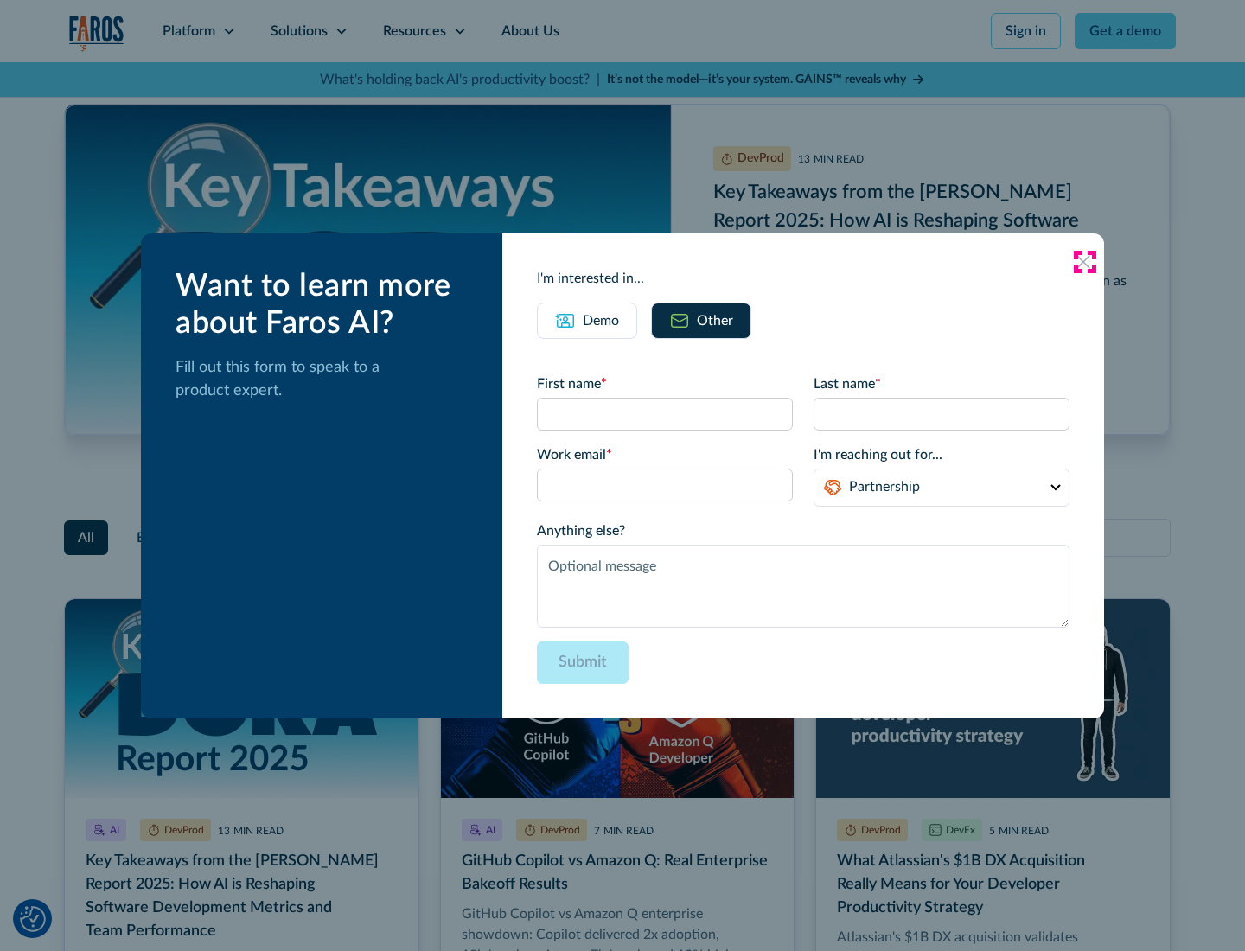 The width and height of the screenshot is (1245, 951). Describe the element at coordinates (325, 305) in the screenshot. I see `div: Want to learn more about Faros AI?` at that location.